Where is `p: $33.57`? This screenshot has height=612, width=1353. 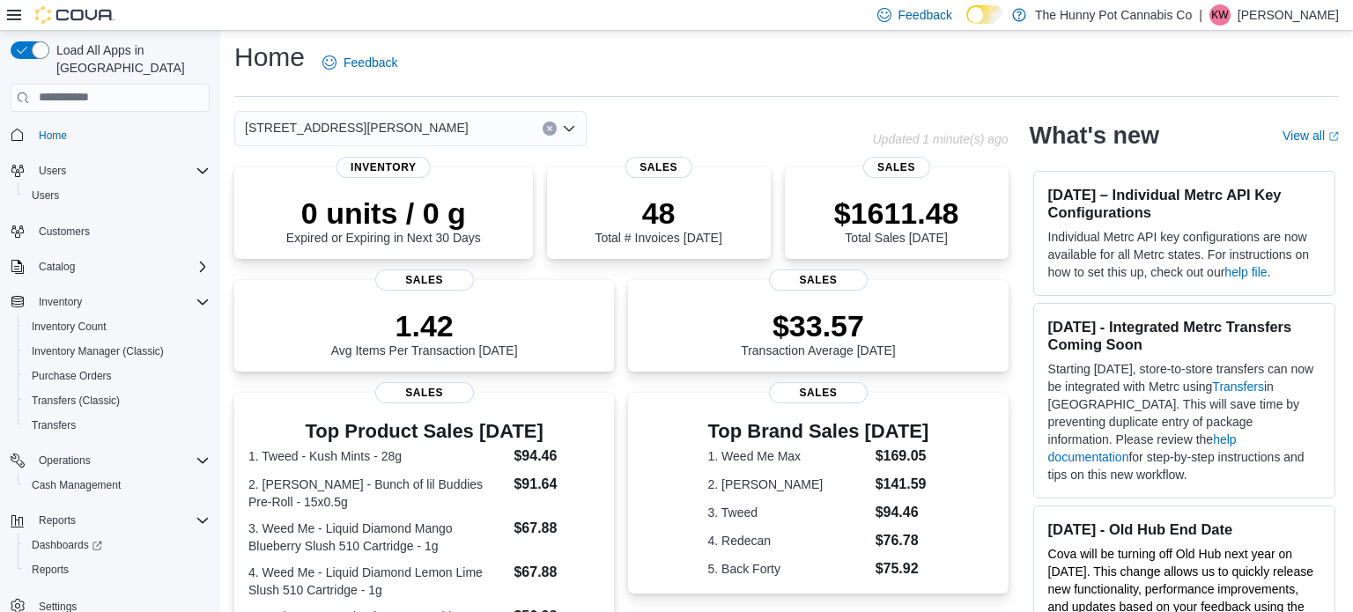 p: $33.57 is located at coordinates (819, 326).